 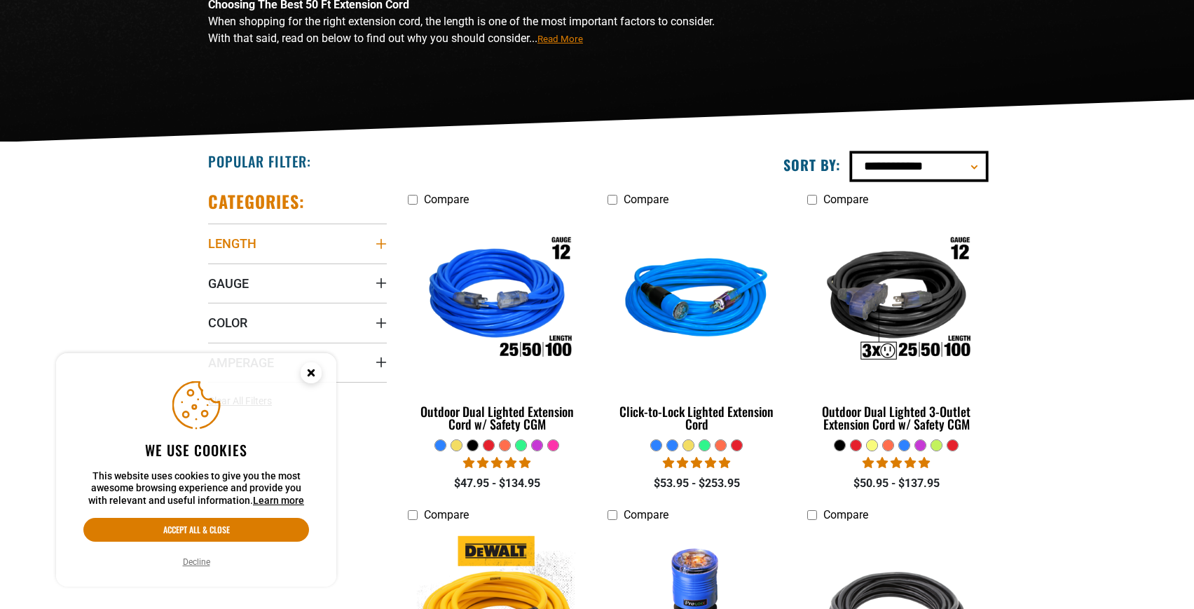 What do you see at coordinates (196, 562) in the screenshot?
I see `button: Decline` at bounding box center [196, 562].